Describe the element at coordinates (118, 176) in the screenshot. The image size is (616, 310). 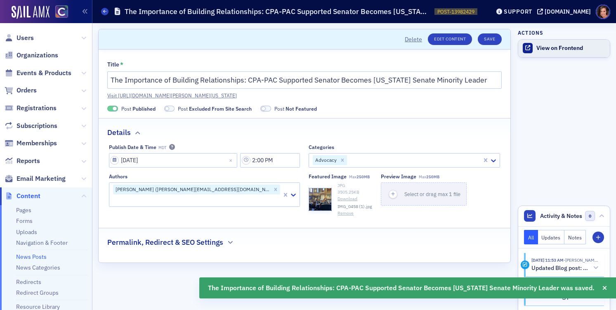
I see `div: Authors` at that location.